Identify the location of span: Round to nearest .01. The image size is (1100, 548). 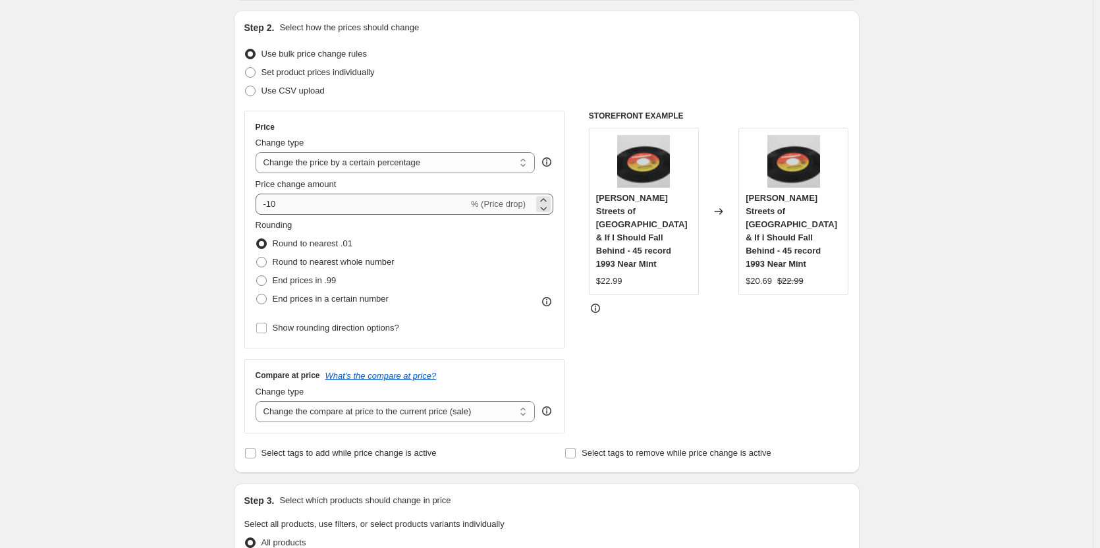
(312, 243).